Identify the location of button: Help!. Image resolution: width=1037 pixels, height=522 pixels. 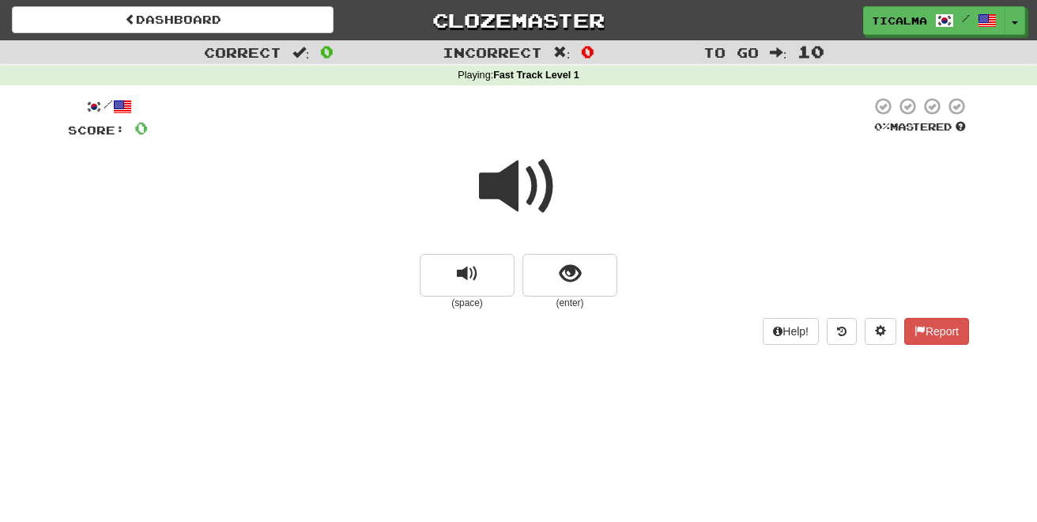
(791, 331).